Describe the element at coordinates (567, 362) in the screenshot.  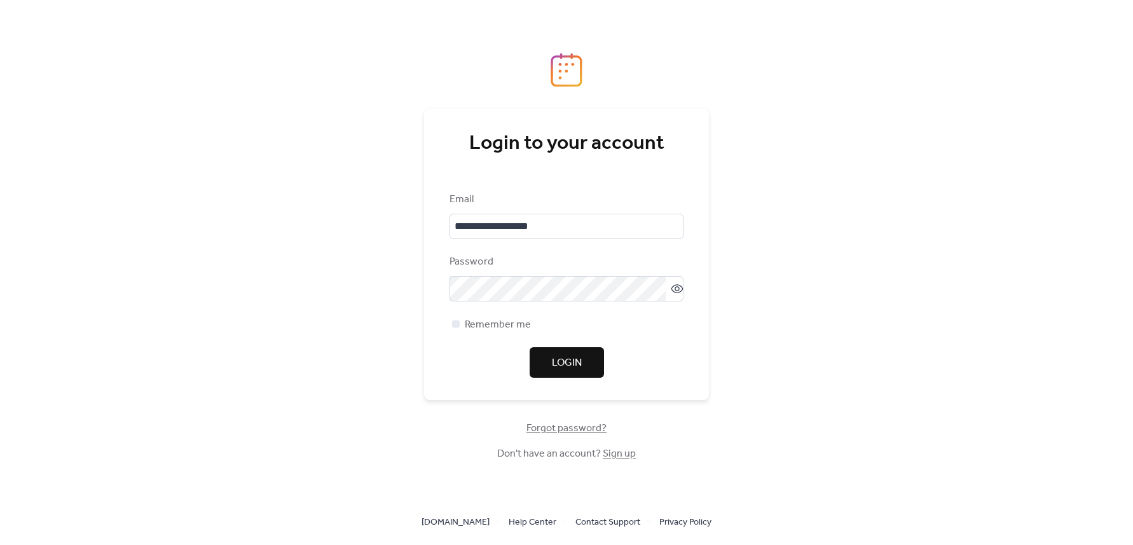
I see `button: Login` at that location.